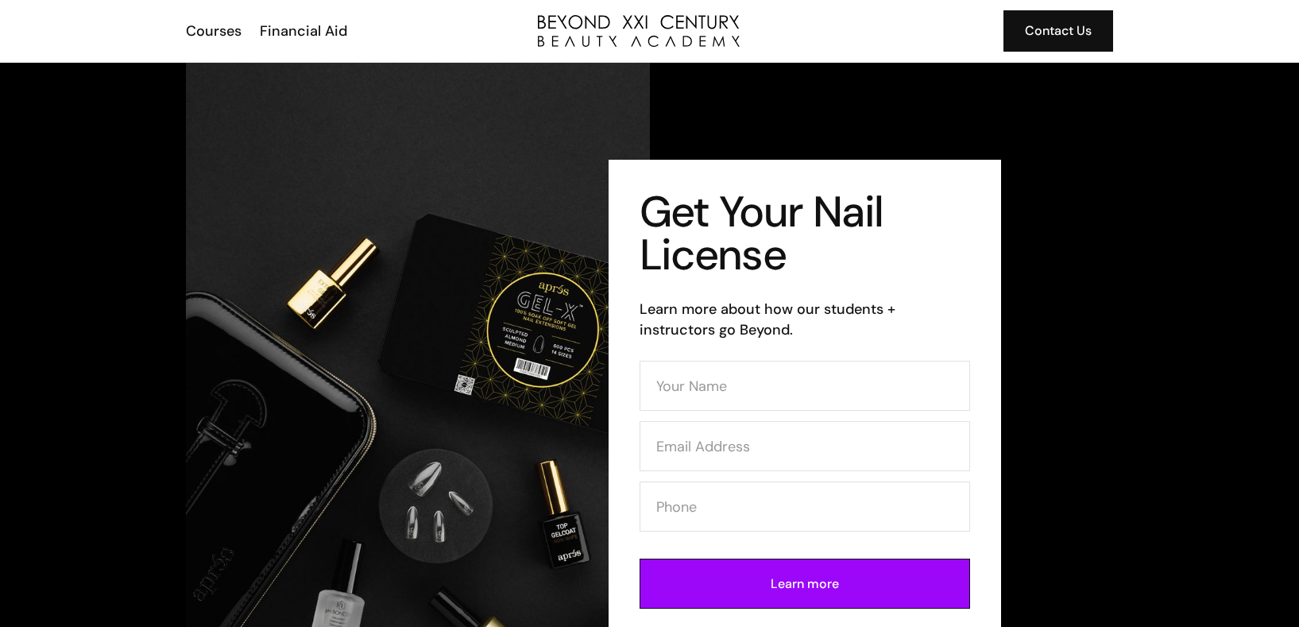 The height and width of the screenshot is (627, 1299). What do you see at coordinates (1058, 31) in the screenshot?
I see `div: Contact Us` at bounding box center [1058, 31].